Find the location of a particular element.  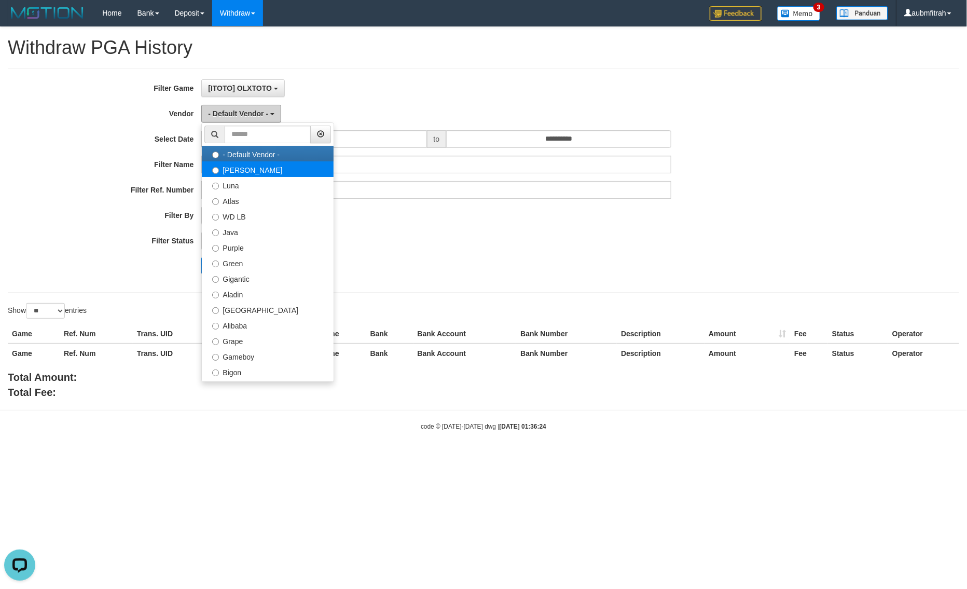

input: Gameboy is located at coordinates (215, 357).